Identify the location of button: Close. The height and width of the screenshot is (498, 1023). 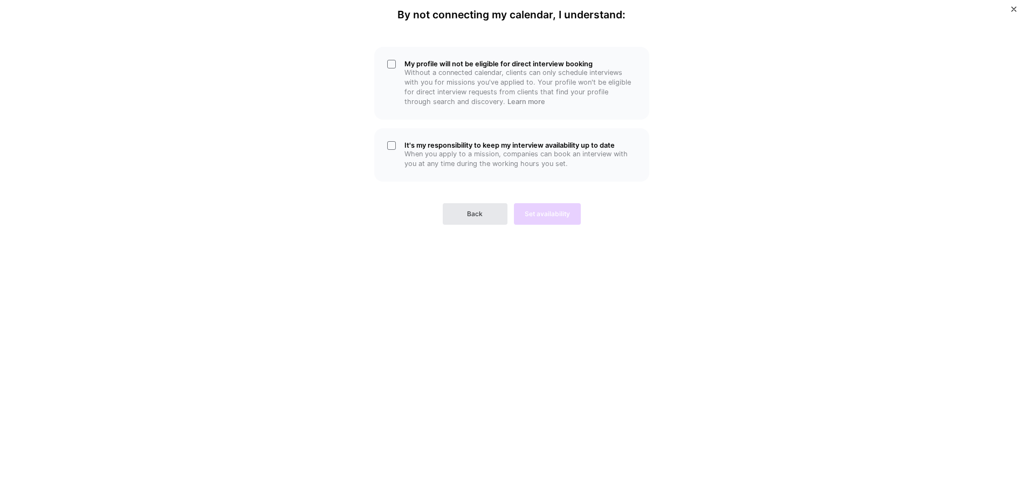
(1014, 12).